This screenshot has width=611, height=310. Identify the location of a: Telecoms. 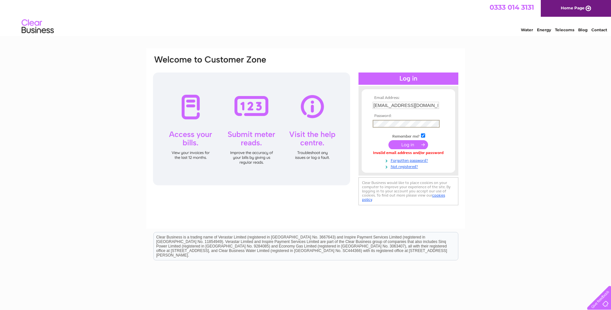
(564, 30).